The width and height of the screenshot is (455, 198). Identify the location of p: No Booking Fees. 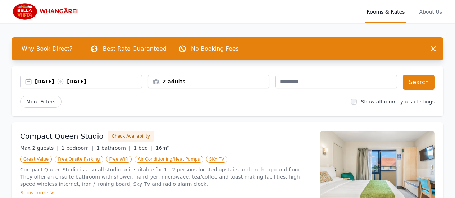
(215, 49).